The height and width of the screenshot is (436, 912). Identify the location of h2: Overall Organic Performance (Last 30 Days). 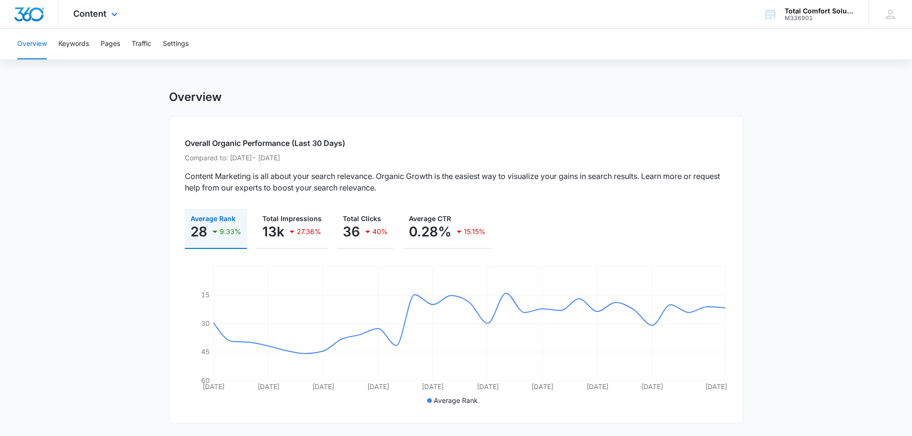
(456, 143).